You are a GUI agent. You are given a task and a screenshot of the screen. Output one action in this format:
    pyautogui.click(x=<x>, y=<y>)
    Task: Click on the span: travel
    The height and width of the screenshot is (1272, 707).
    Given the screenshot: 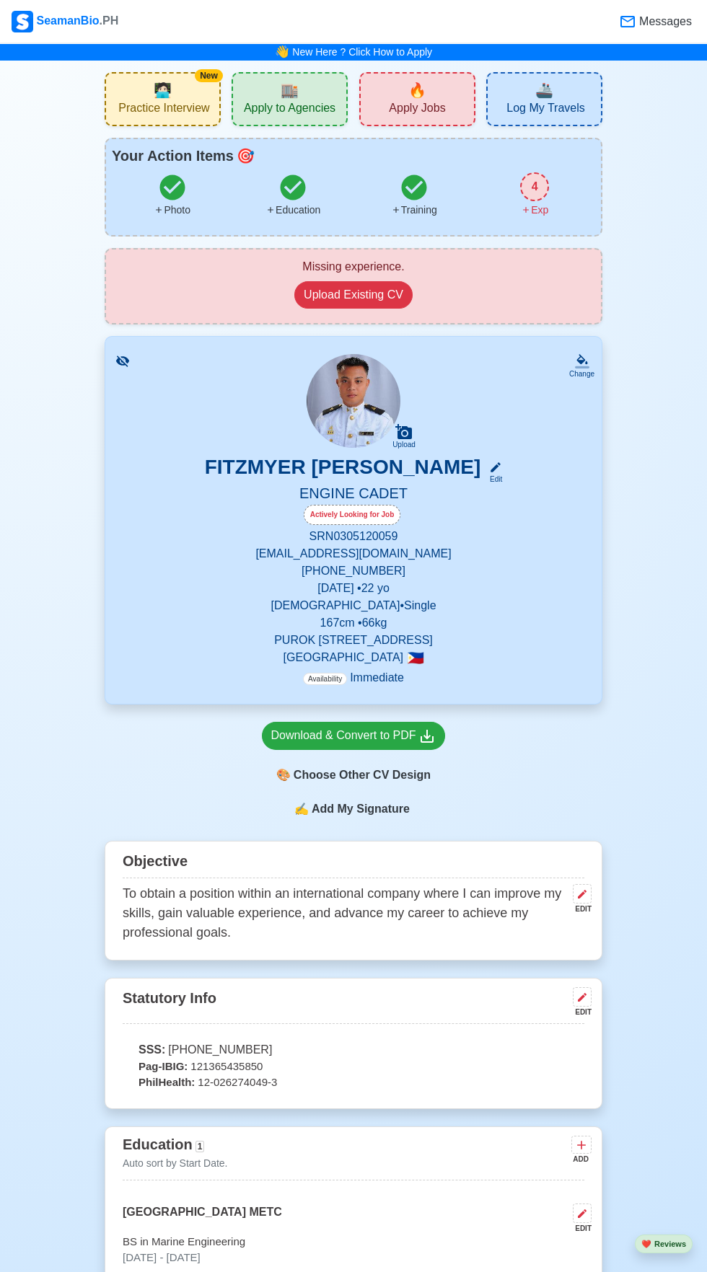 What is the action you would take?
    pyautogui.click(x=544, y=90)
    